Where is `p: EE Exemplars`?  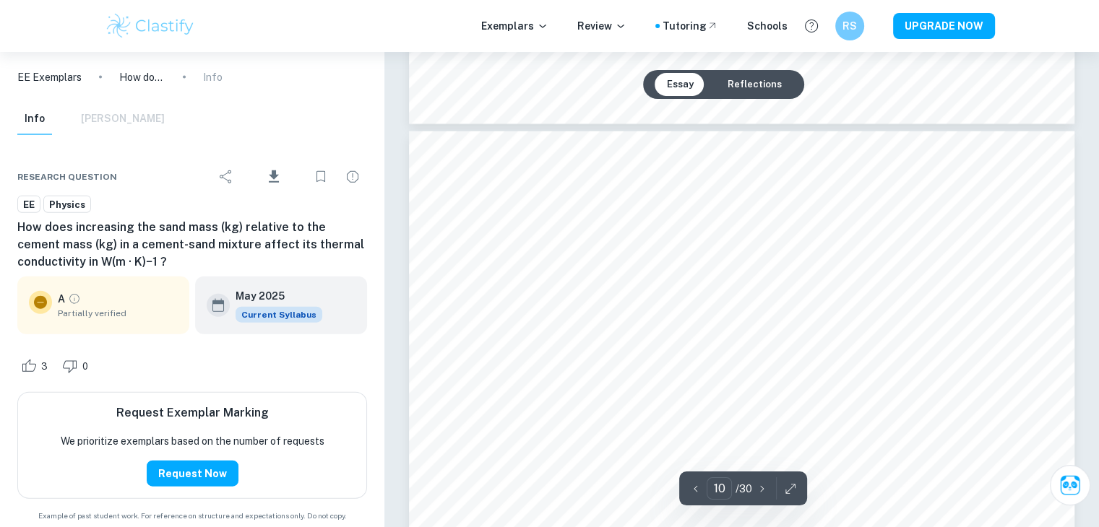
p: EE Exemplars is located at coordinates (49, 77).